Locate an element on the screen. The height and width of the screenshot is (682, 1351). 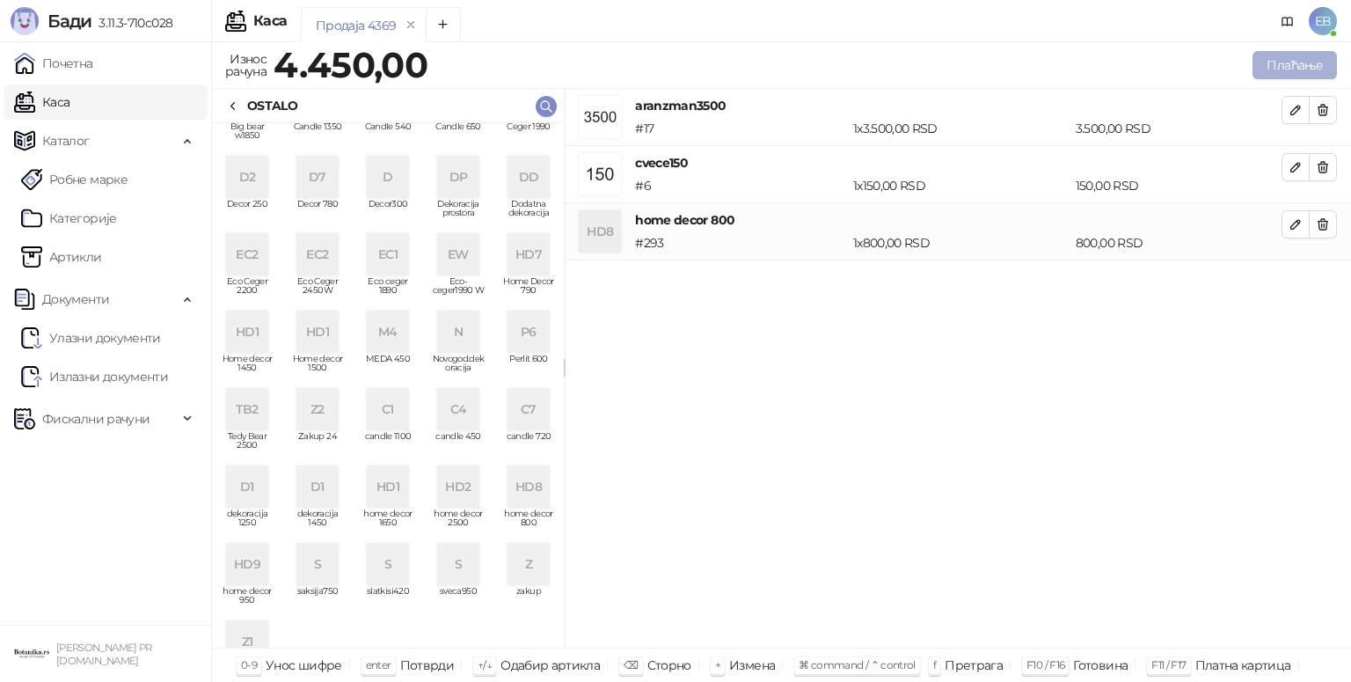
img: 64x64-companyLogo-0e2e8aaa-0bd2-431b-8613-6e3c65811325.png is located at coordinates (32, 653).